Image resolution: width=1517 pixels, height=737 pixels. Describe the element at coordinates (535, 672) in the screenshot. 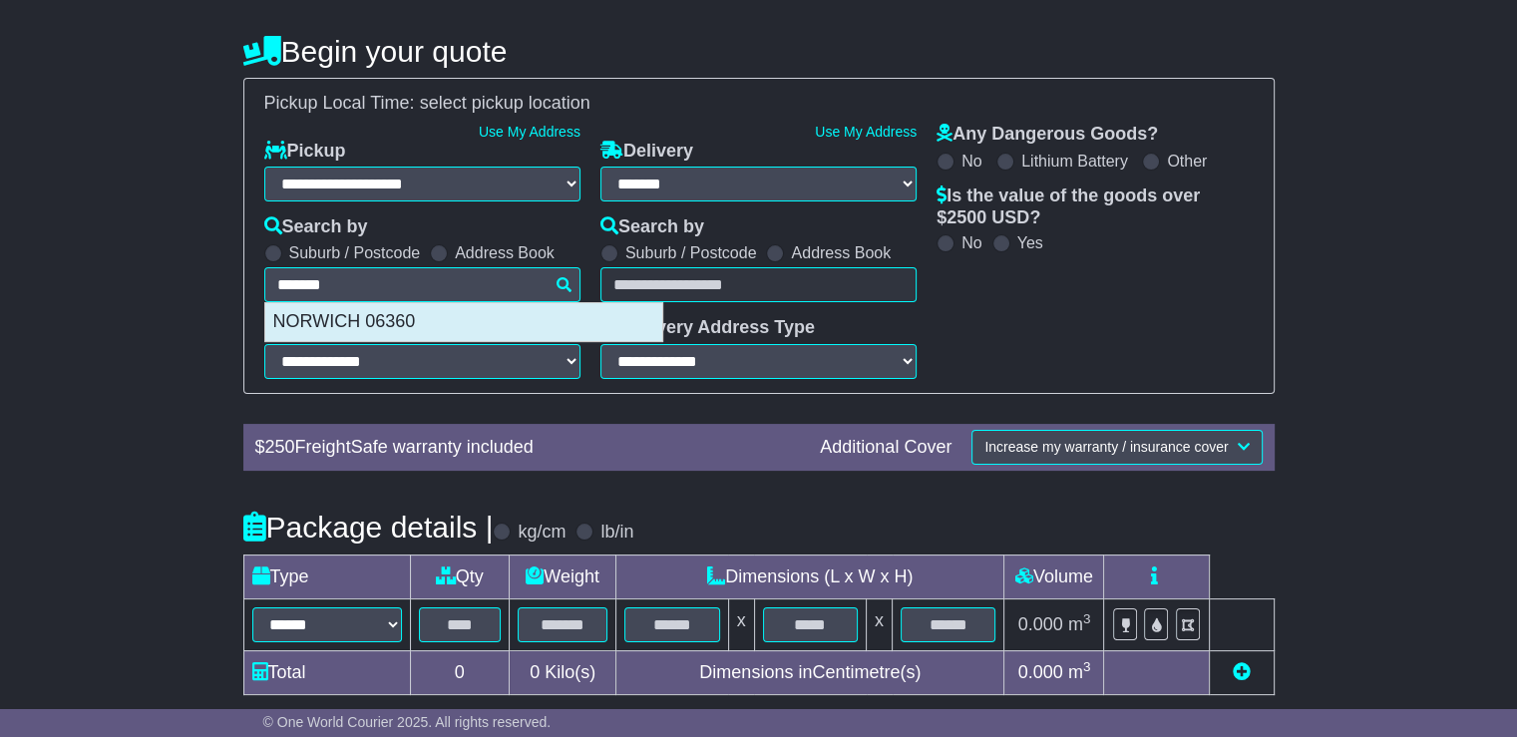

I see `span: 0` at that location.